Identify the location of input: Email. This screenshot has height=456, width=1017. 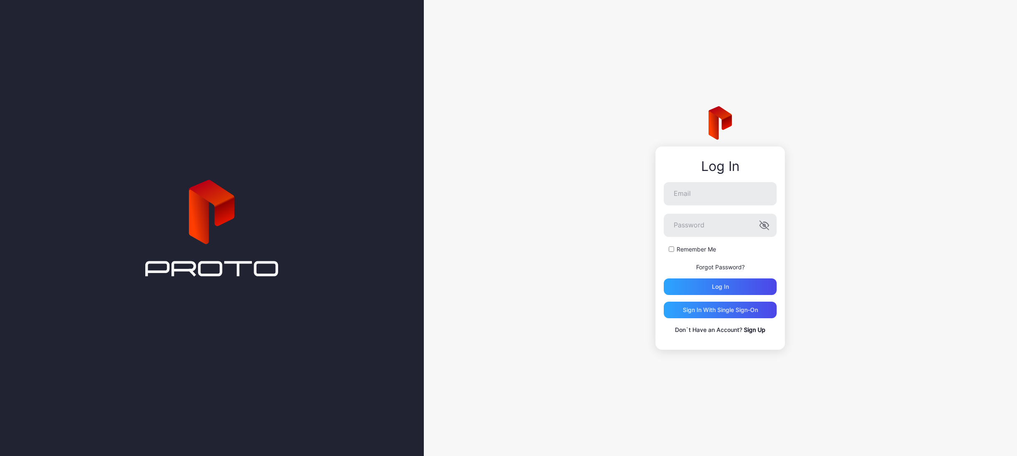
(720, 194).